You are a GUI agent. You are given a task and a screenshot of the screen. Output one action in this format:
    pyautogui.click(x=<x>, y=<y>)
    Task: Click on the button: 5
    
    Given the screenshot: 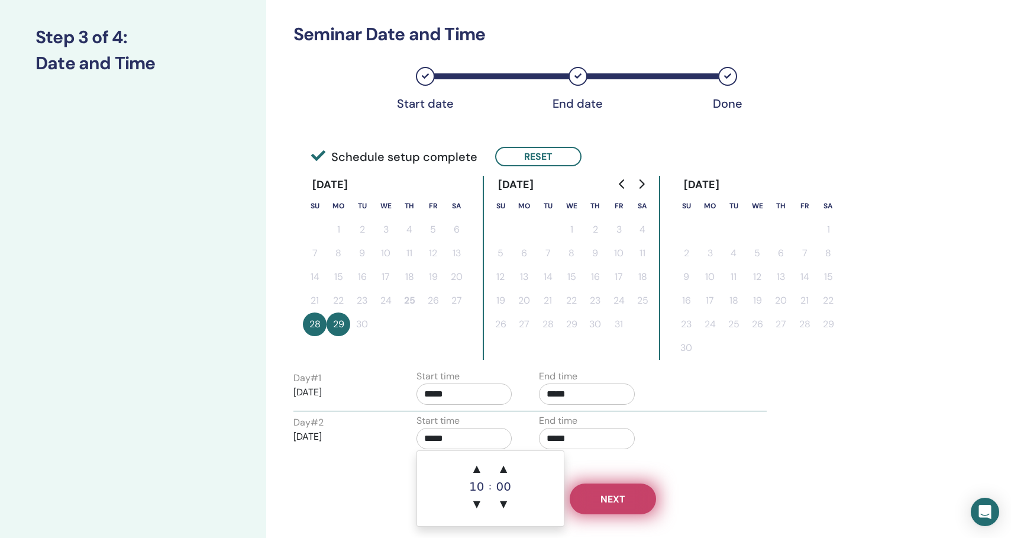 What is the action you would take?
    pyautogui.click(x=500, y=253)
    